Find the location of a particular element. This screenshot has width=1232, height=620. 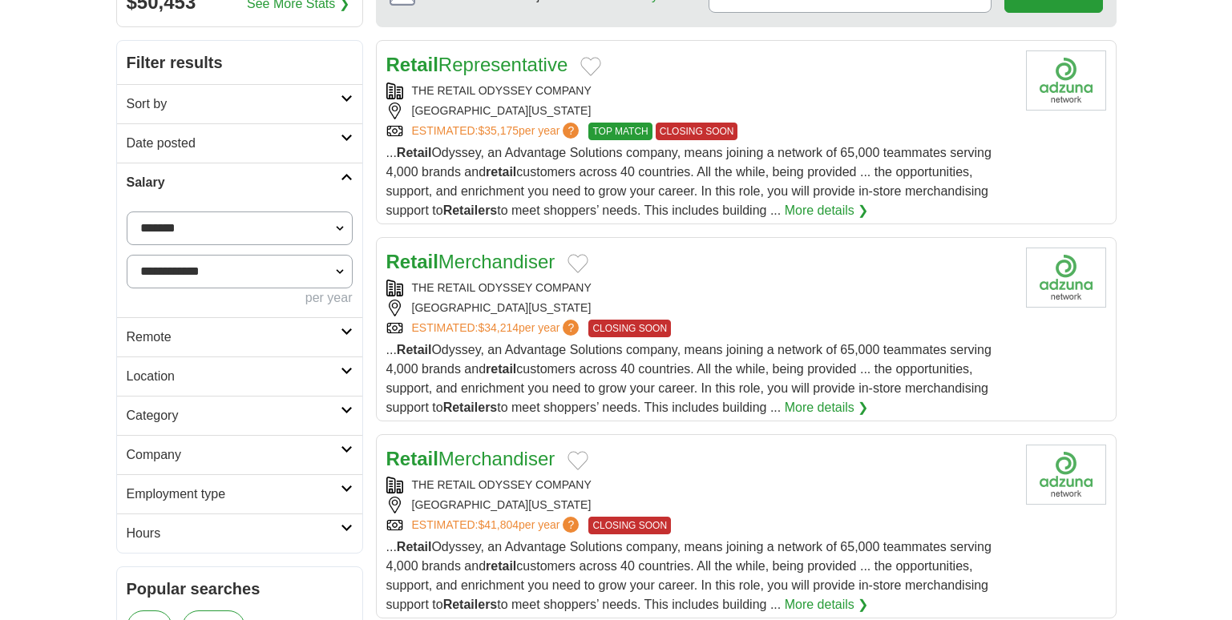

a: Remote is located at coordinates (240, 337).